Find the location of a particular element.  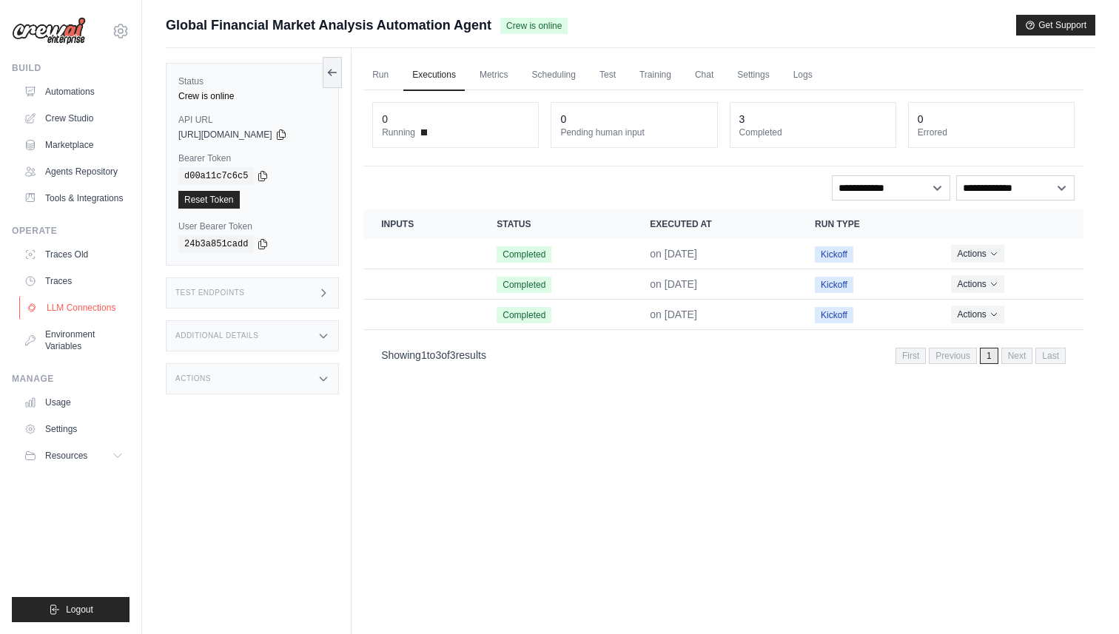

a: Logs is located at coordinates (803, 75).